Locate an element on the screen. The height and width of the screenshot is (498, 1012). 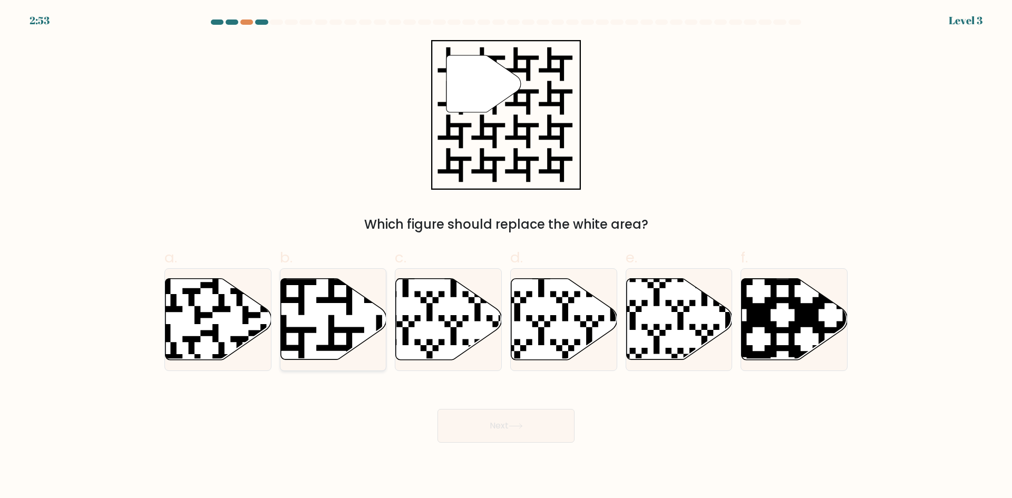
div: Which figure should replace the white area? is located at coordinates (506, 224).